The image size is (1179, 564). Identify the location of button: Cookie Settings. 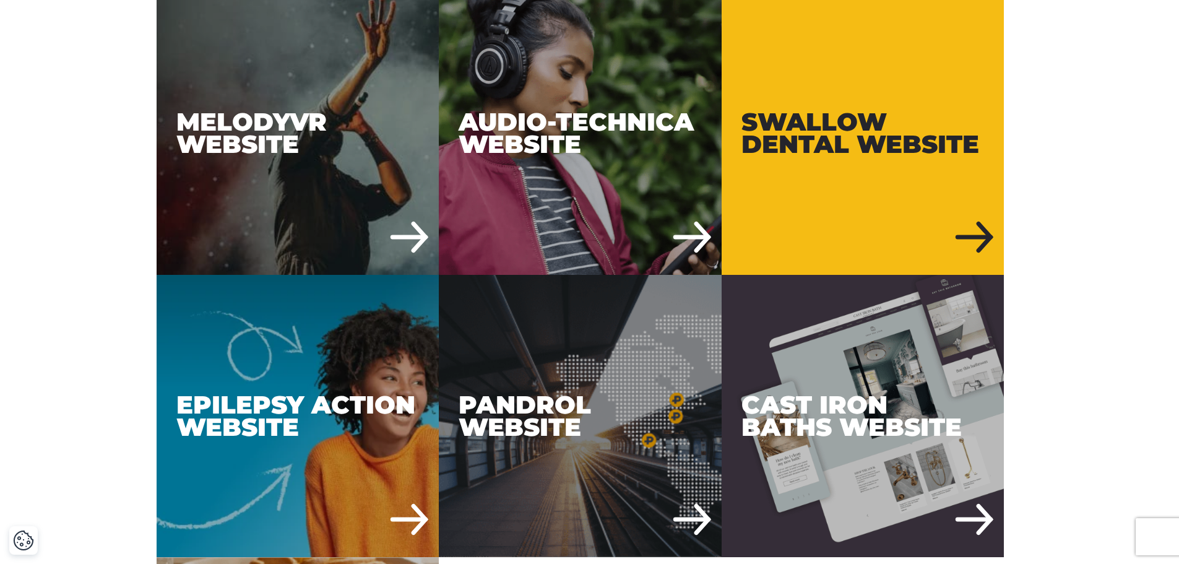
(24, 540).